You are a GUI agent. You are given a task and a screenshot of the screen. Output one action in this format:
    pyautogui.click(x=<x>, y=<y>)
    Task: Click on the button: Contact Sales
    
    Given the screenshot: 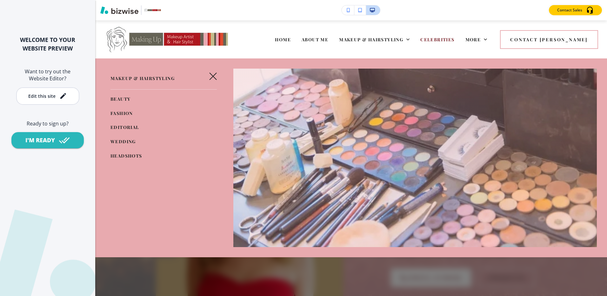 What is the action you would take?
    pyautogui.click(x=575, y=10)
    